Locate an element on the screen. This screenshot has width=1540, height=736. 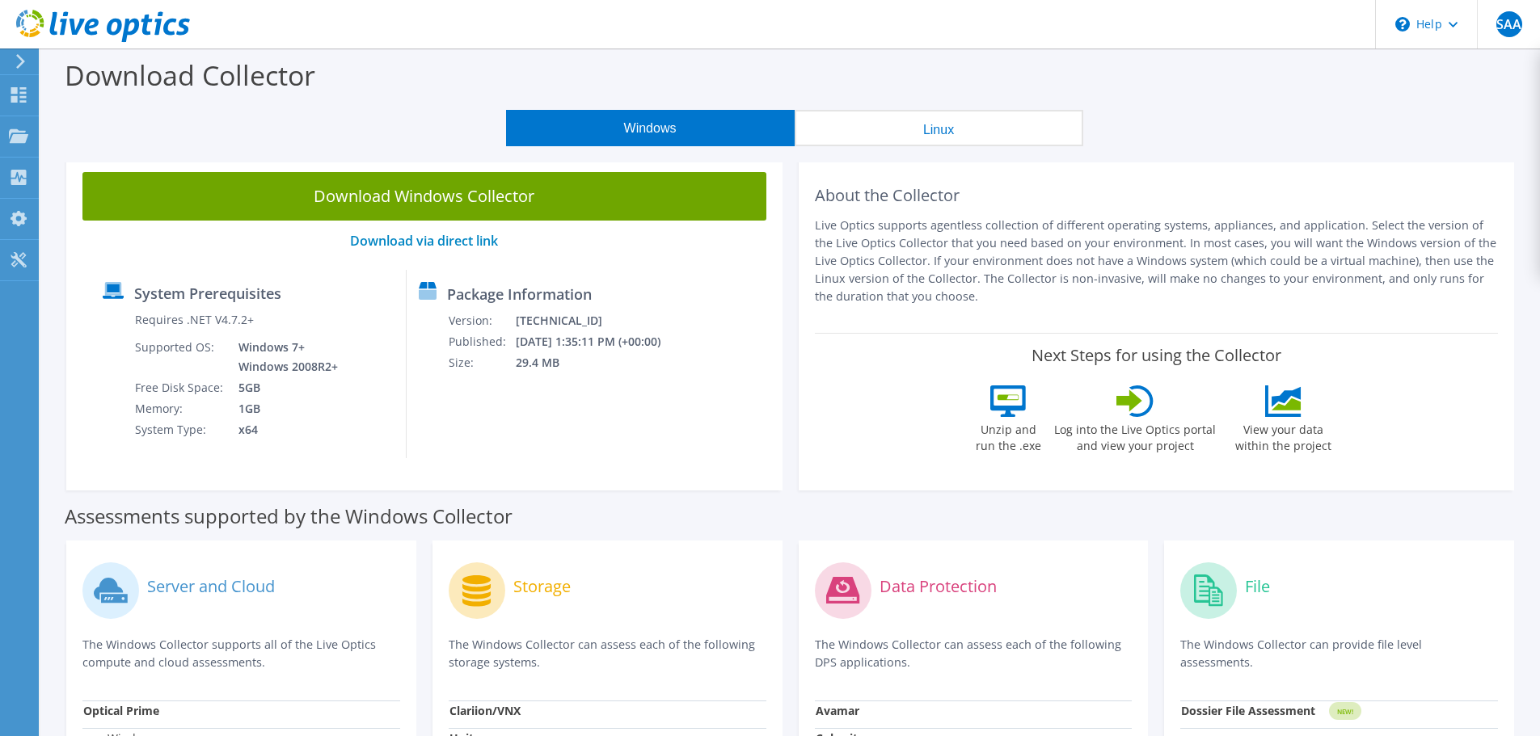
td: 1GB is located at coordinates (284, 409).